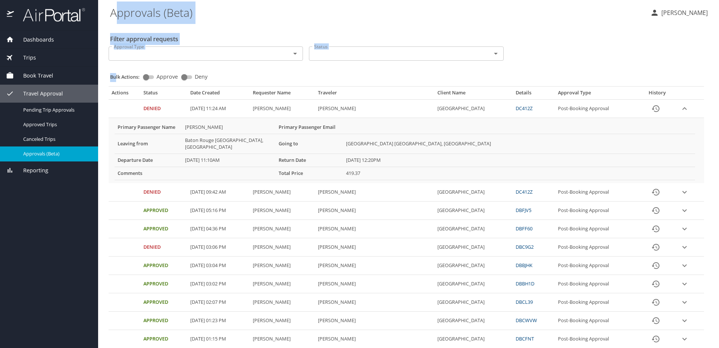 The width and height of the screenshot is (719, 348). Describe the element at coordinates (295, 54) in the screenshot. I see `button: Open` at that location.